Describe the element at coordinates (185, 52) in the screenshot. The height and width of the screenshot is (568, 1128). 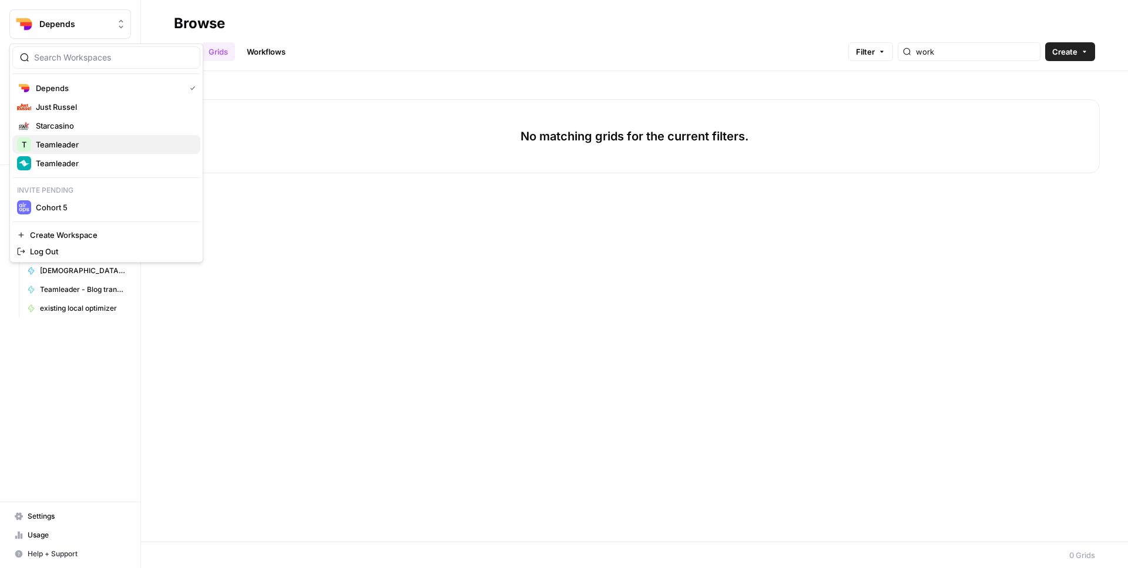
I see `a: All` at that location.